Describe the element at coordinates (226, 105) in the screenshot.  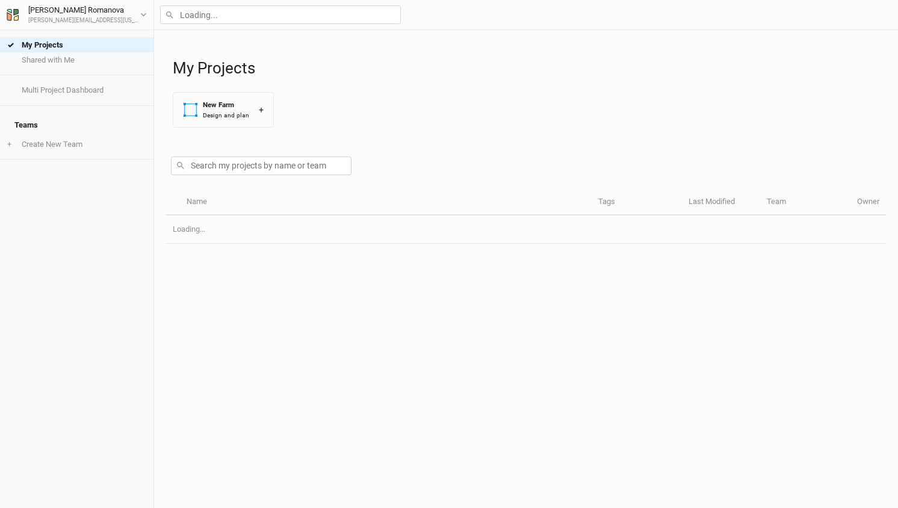
I see `div: New Farm` at that location.